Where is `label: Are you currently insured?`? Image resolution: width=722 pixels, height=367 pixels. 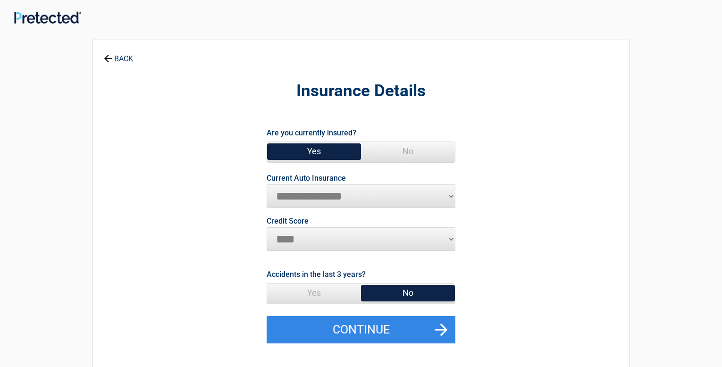
label: Are you currently insured? is located at coordinates (312, 133).